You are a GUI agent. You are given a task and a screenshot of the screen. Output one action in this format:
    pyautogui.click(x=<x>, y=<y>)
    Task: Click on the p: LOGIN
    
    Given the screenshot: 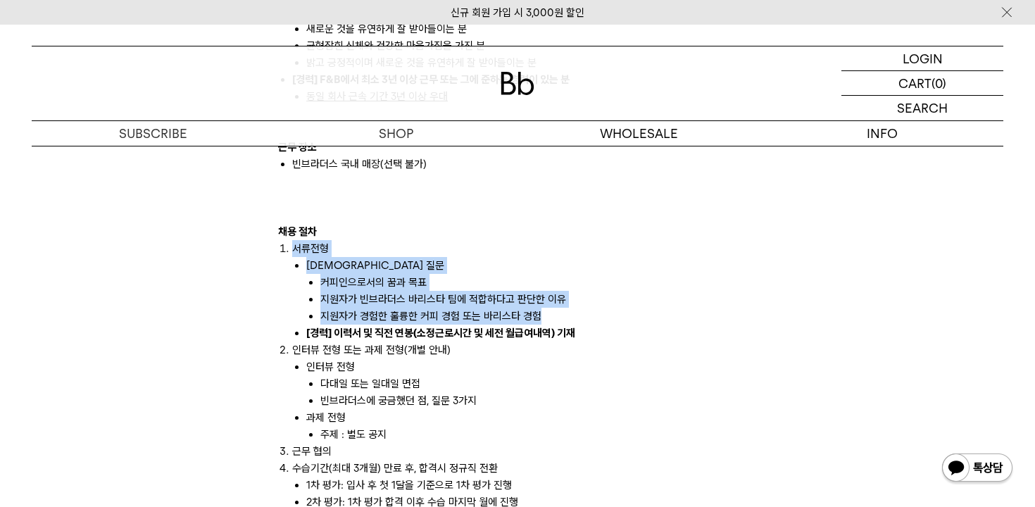 What is the action you would take?
    pyautogui.click(x=922, y=58)
    